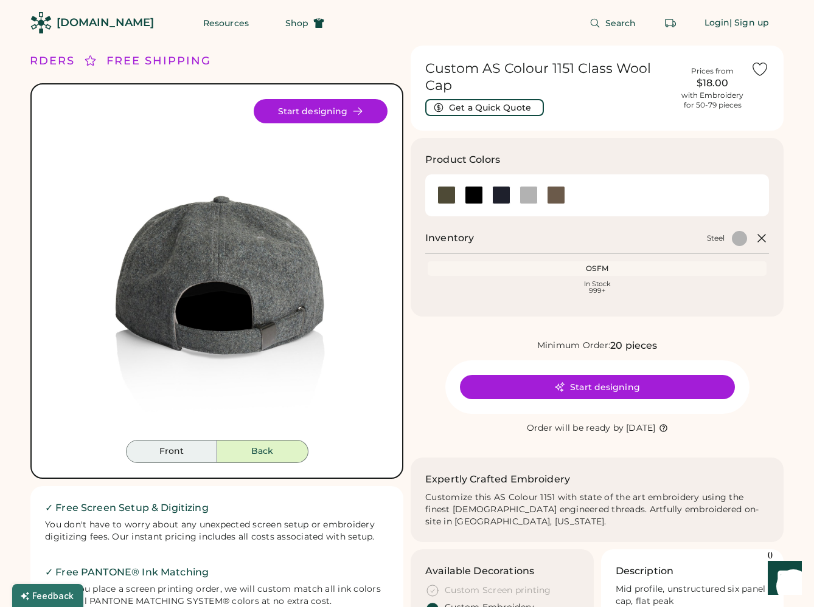 This screenshot has width=814, height=607. What do you see at coordinates (575, 429) in the screenshot?
I see `div: Order will be ready by` at bounding box center [575, 429].